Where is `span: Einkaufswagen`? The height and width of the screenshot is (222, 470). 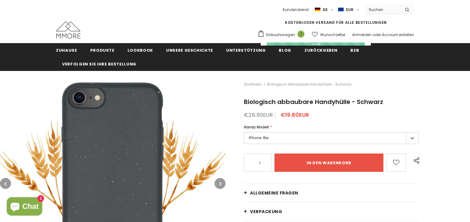 span: Einkaufswagen is located at coordinates (280, 35).